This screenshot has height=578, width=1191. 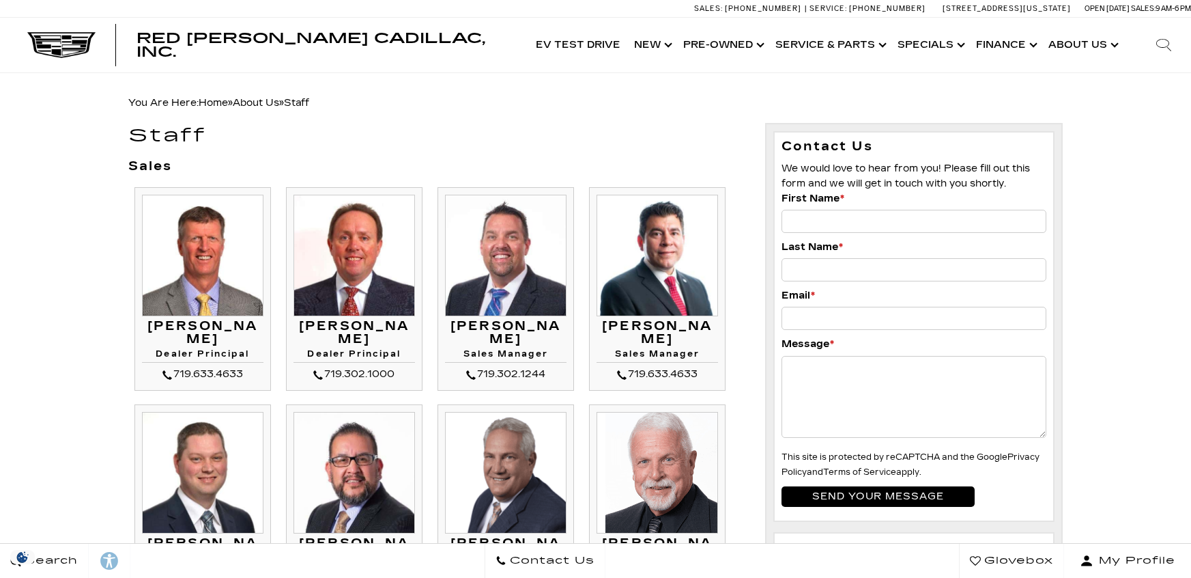 What do you see at coordinates (354, 472) in the screenshot?
I see `img: Gil Archuleta` at bounding box center [354, 472].